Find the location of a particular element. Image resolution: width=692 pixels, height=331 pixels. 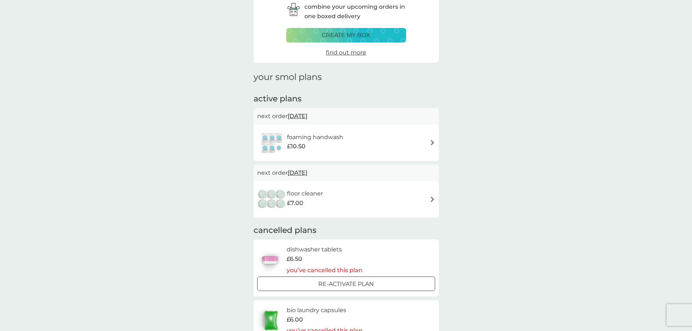

span: £6.00 is located at coordinates (294, 319).